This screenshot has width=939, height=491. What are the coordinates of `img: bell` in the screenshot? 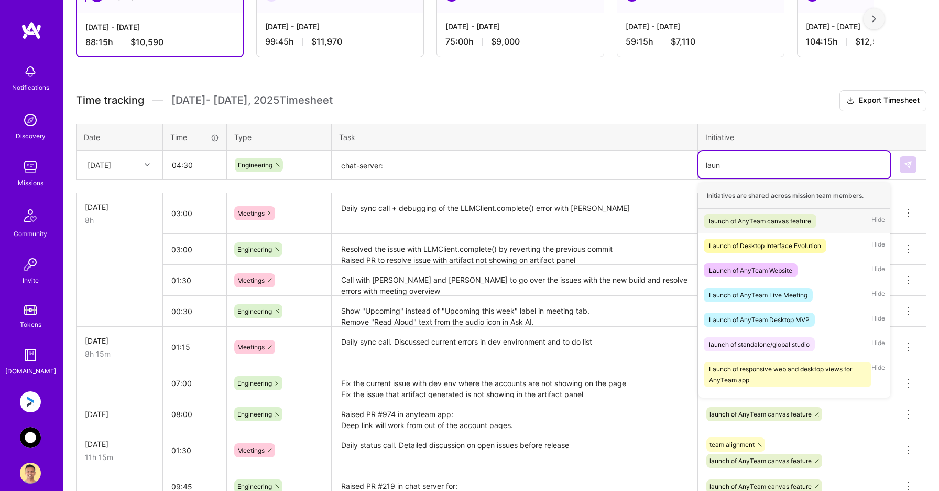 It's located at (30, 71).